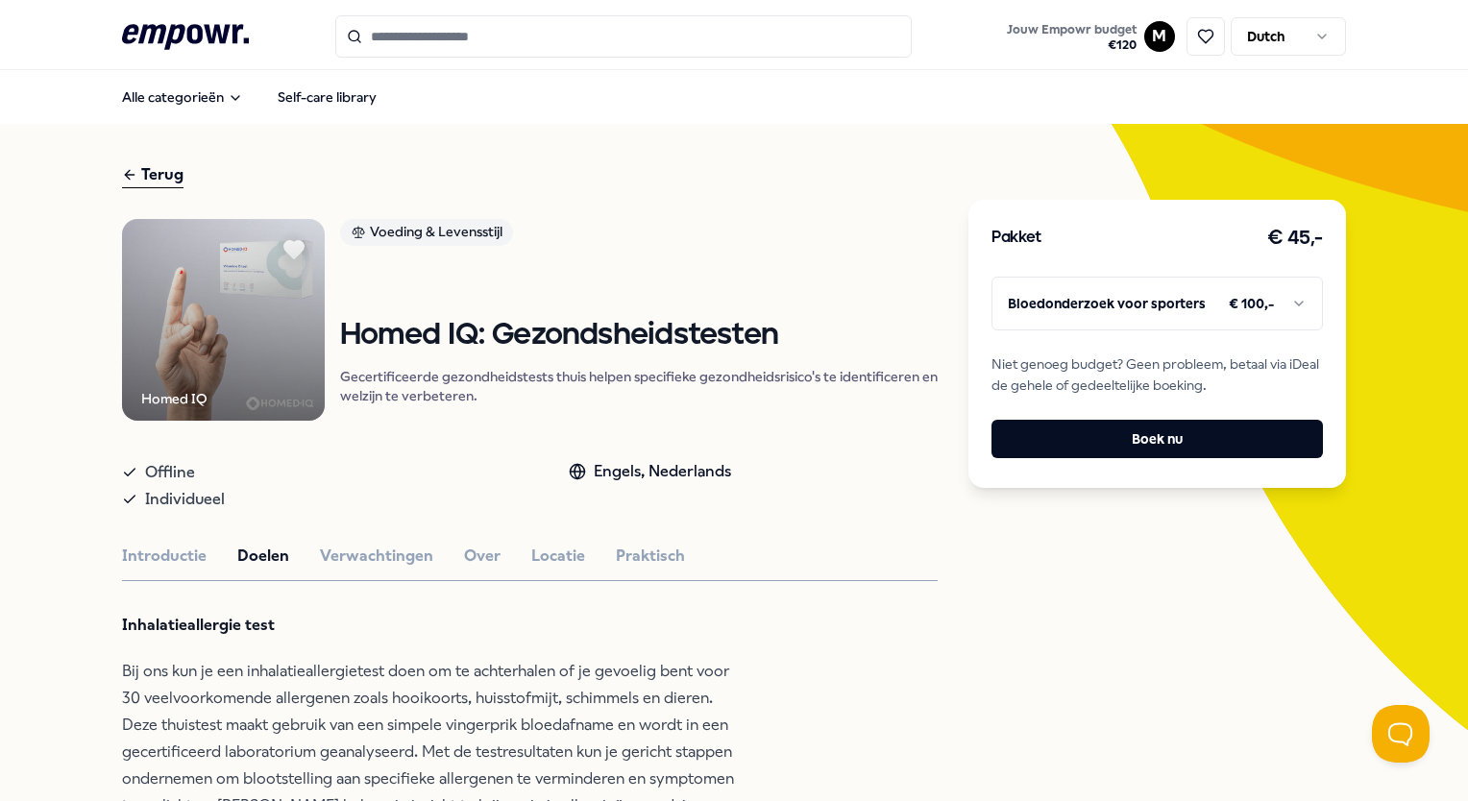 The width and height of the screenshot is (1468, 801). Describe the element at coordinates (1071, 30) in the screenshot. I see `span: Jouw Empowr budget` at that location.